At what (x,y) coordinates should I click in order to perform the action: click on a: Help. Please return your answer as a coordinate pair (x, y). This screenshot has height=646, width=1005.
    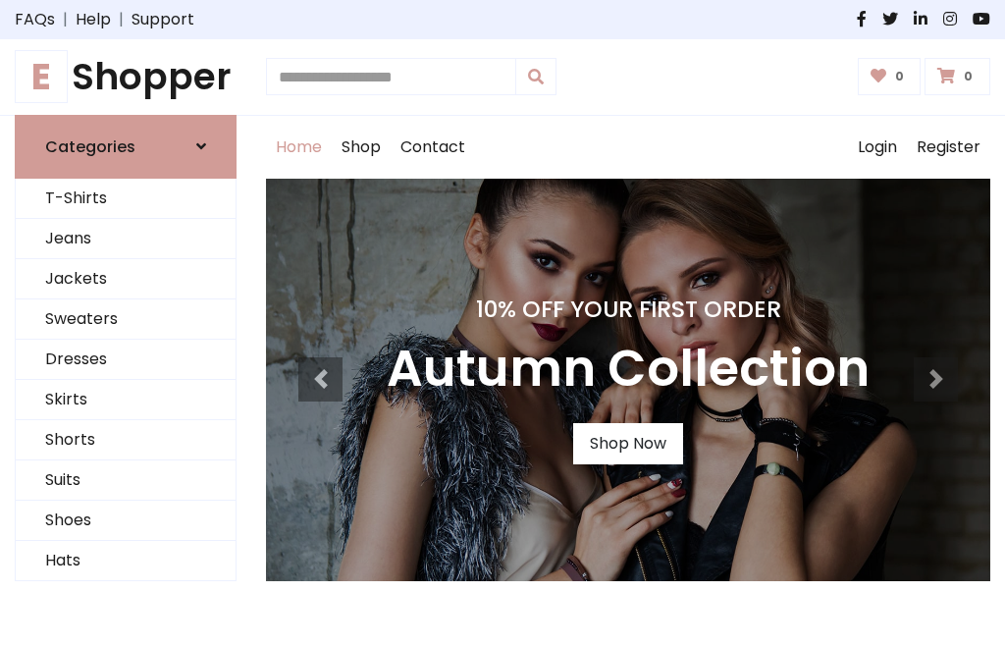
    Looking at the image, I should click on (93, 20).